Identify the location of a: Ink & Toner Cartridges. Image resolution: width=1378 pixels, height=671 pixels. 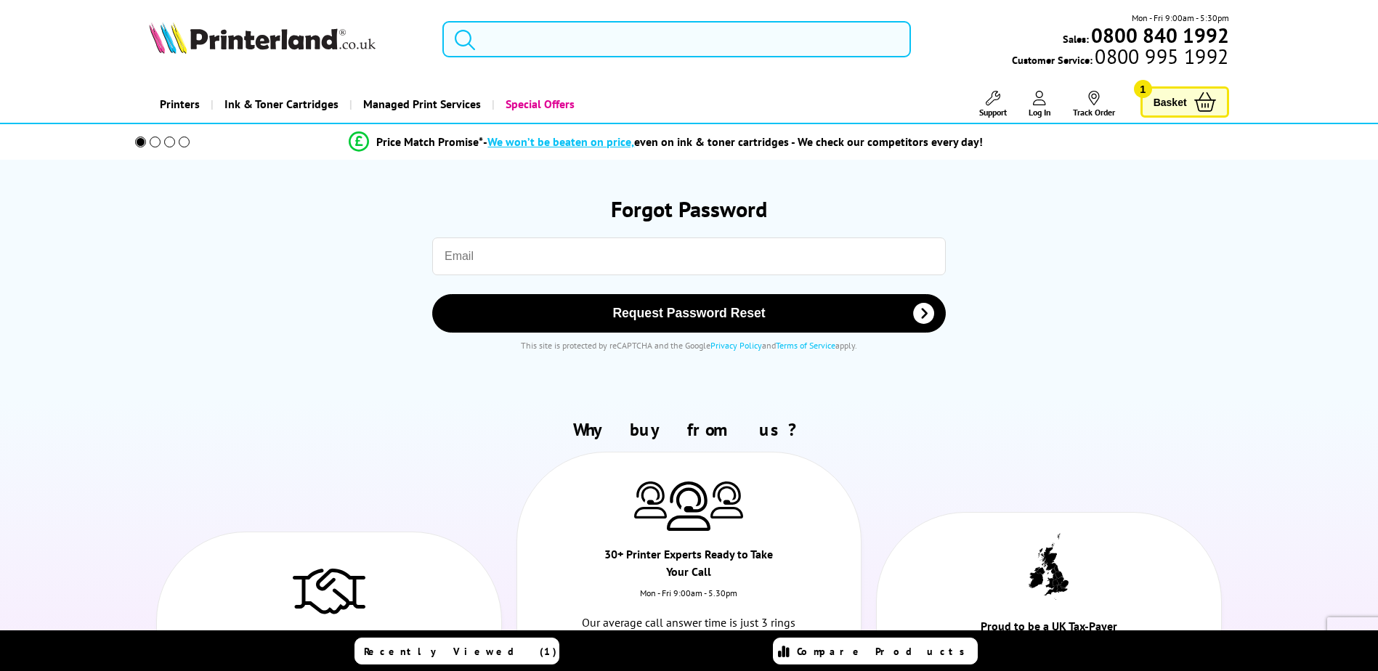
(280, 104).